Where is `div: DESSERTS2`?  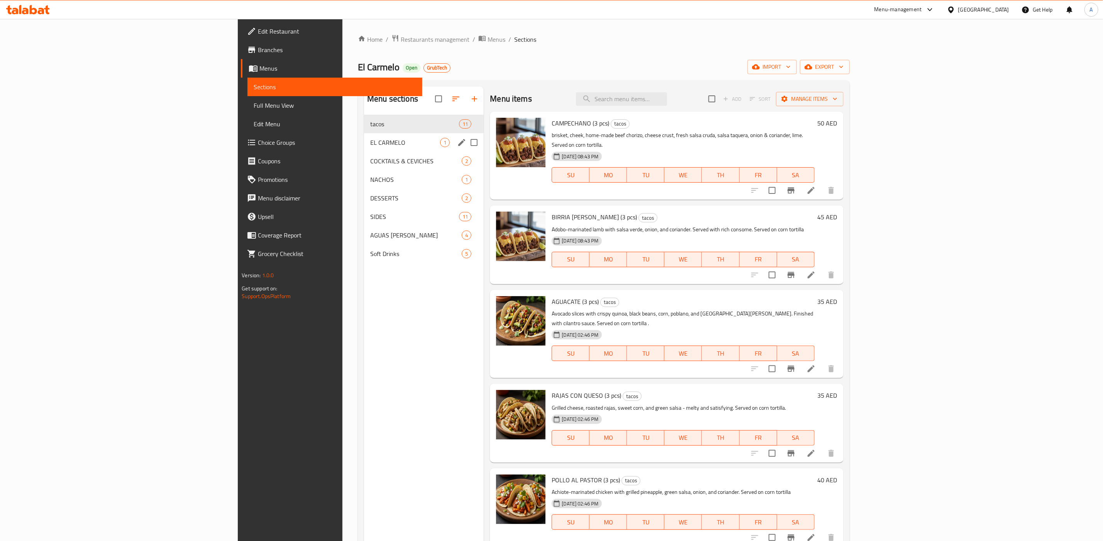 div: DESSERTS2 is located at coordinates (424, 198).